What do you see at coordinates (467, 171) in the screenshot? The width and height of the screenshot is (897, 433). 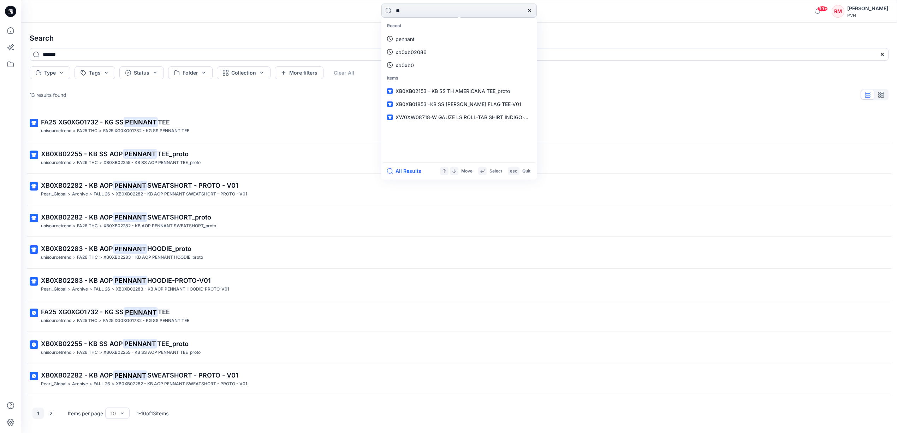 I see `p: Move` at bounding box center [467, 171].